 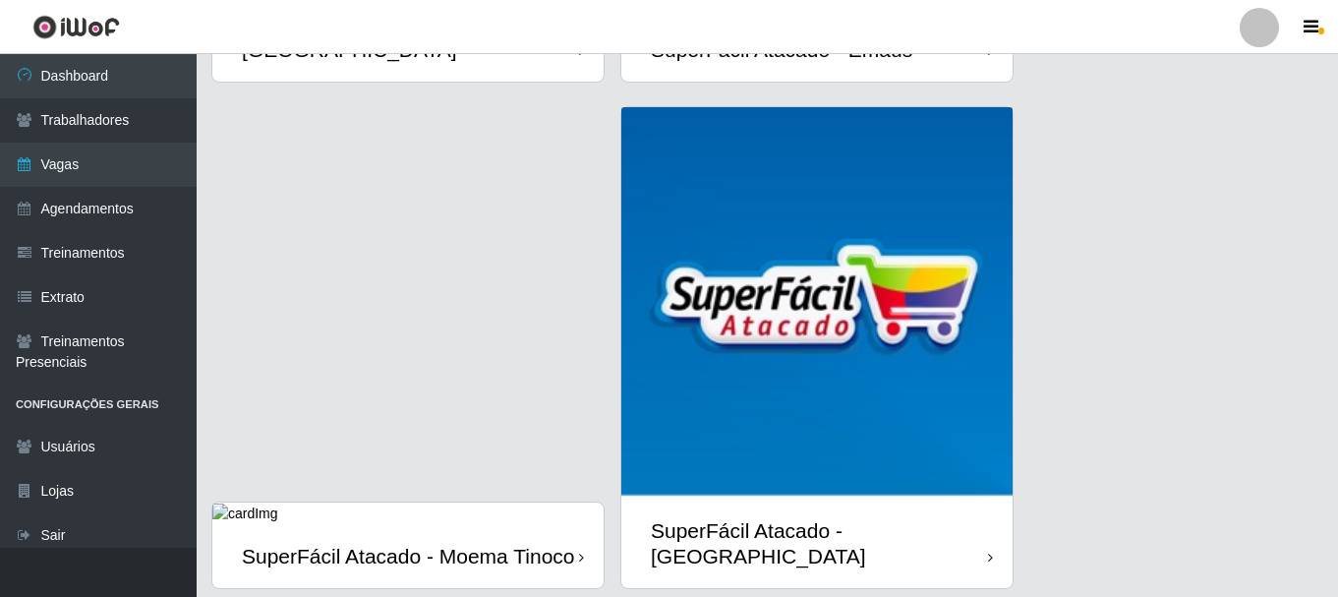 I want to click on div: SuperFácil Atacado - Moema Tinoco, so click(x=408, y=555).